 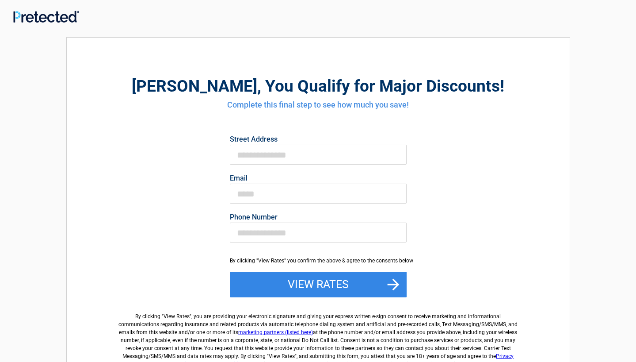 I want to click on div: By clicking "View Rates" you confirm the above & agree to the consents below, so click(x=318, y=260).